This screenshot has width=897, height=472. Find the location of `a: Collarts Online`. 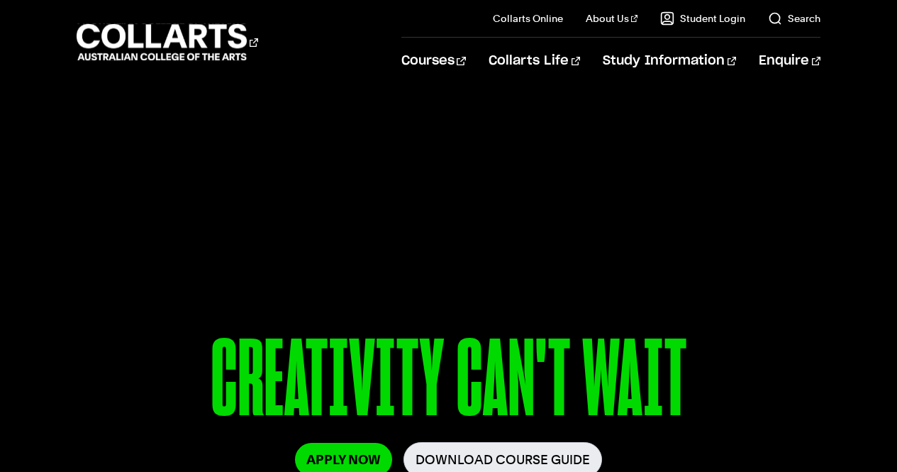

a: Collarts Online is located at coordinates (528, 18).